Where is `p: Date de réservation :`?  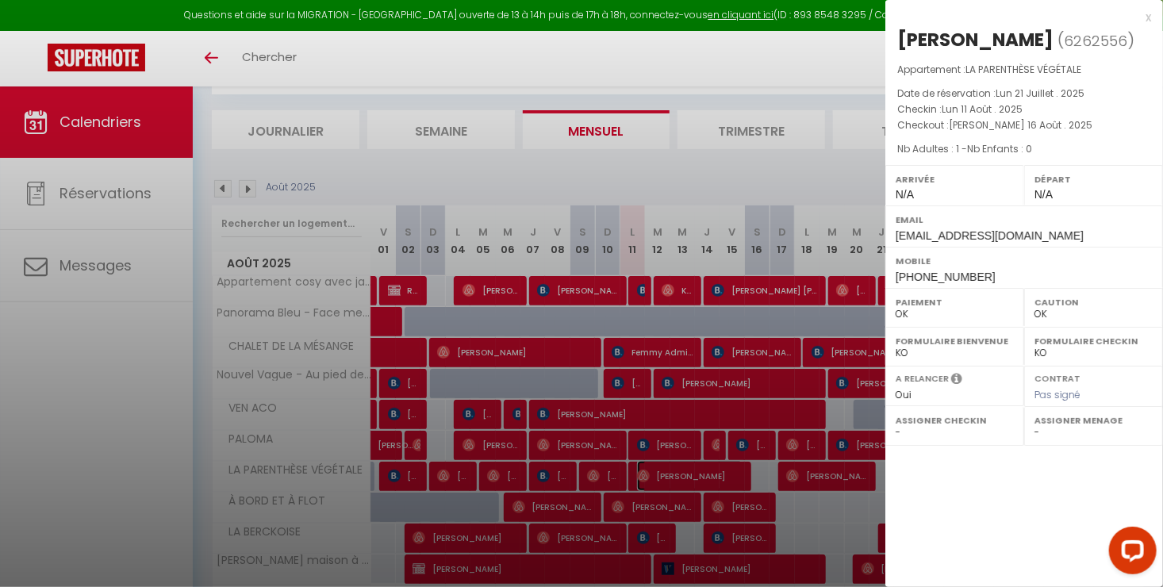 p: Date de réservation : is located at coordinates (1024, 94).